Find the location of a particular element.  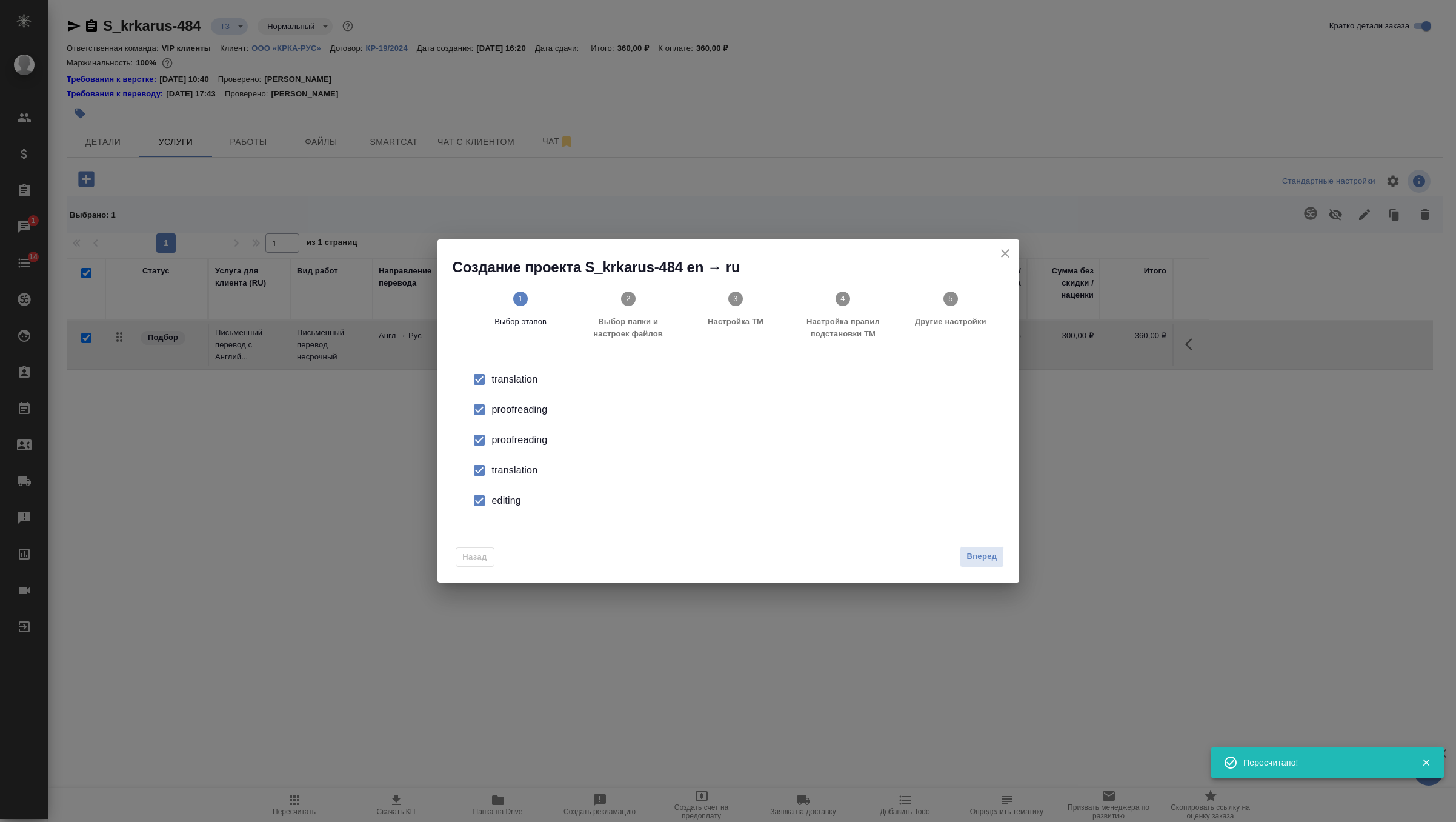

button: Закрыть is located at coordinates (1425, 763).